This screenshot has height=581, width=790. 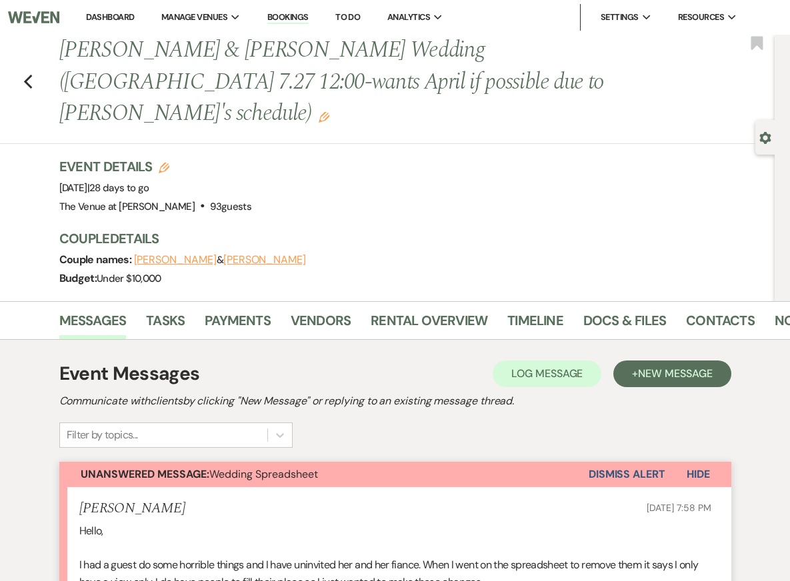 What do you see at coordinates (129, 279) in the screenshot?
I see `span: Under $10,000` at bounding box center [129, 279].